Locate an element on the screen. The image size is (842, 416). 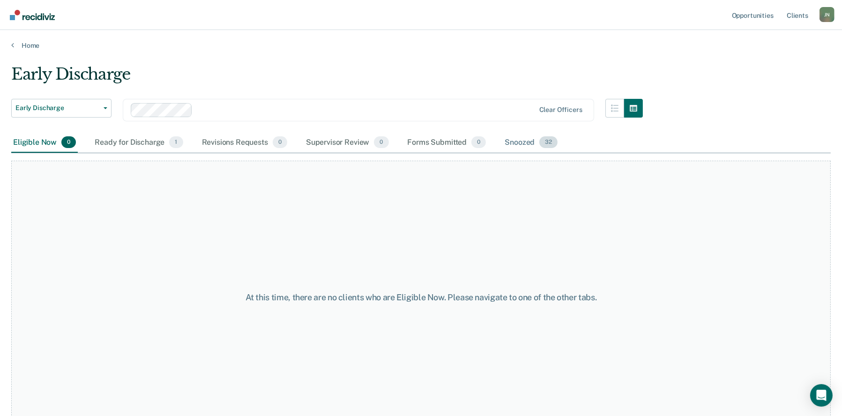
span: Early Discharge is located at coordinates (58, 108).